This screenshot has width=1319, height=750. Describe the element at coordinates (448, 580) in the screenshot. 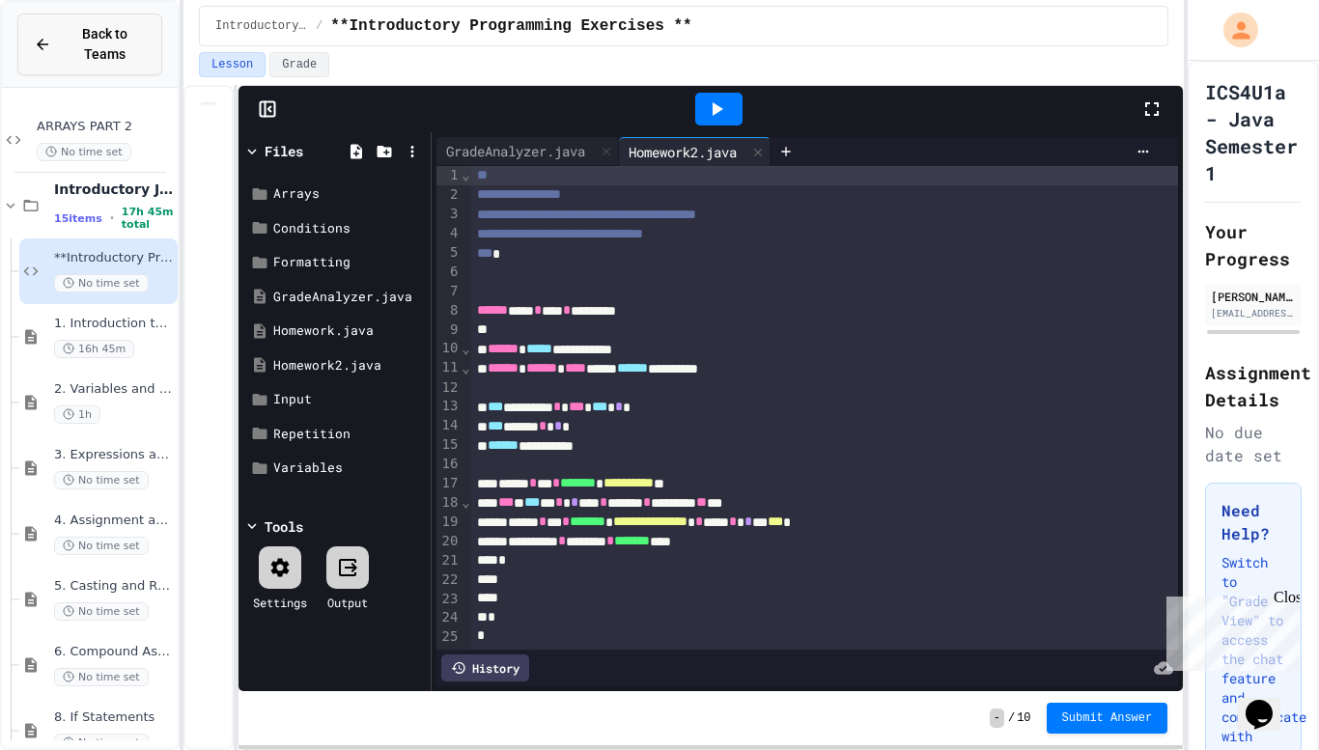

I see `div: 22` at that location.